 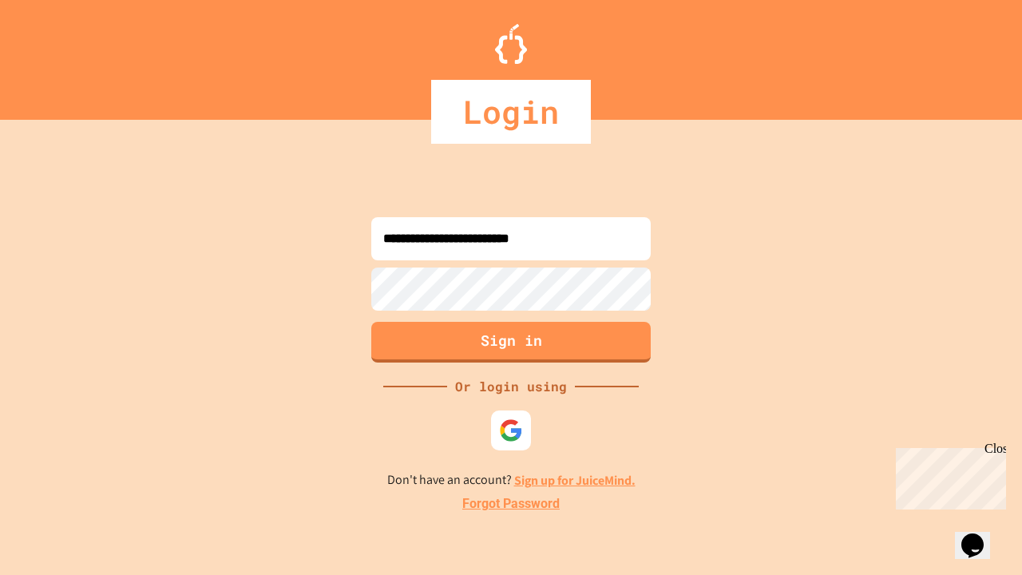 I want to click on img: google-icon.svg, so click(x=511, y=431).